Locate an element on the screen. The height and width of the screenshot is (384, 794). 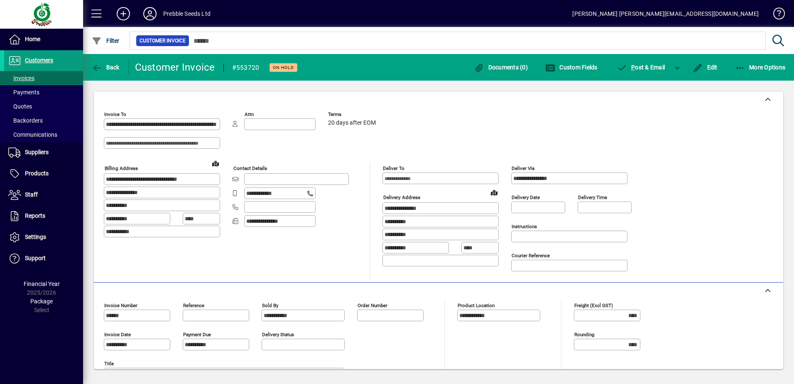
a: Quotes is located at coordinates (44, 106).